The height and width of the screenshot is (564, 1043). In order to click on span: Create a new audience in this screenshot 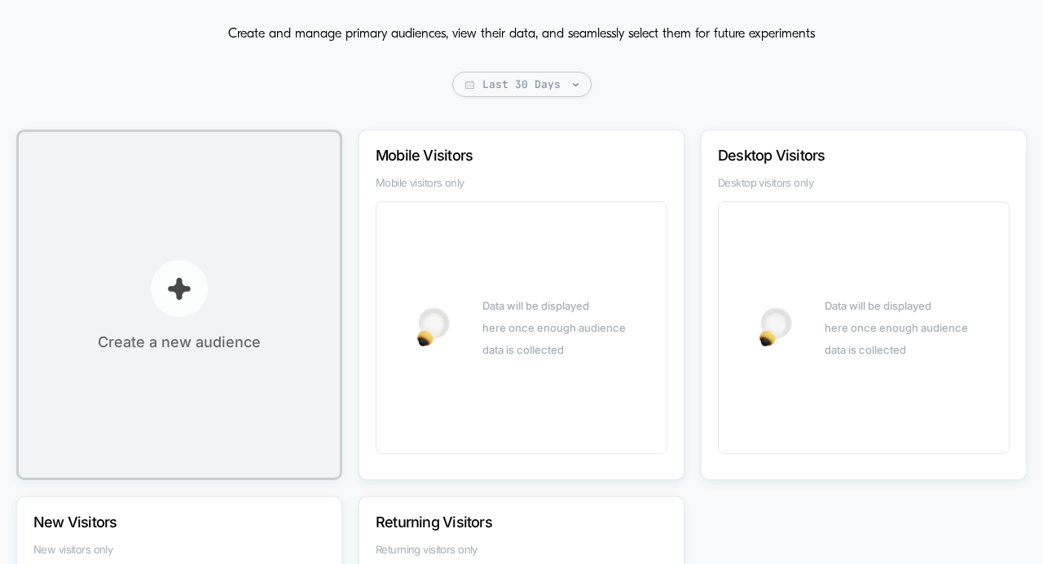, I will do `click(179, 341)`.